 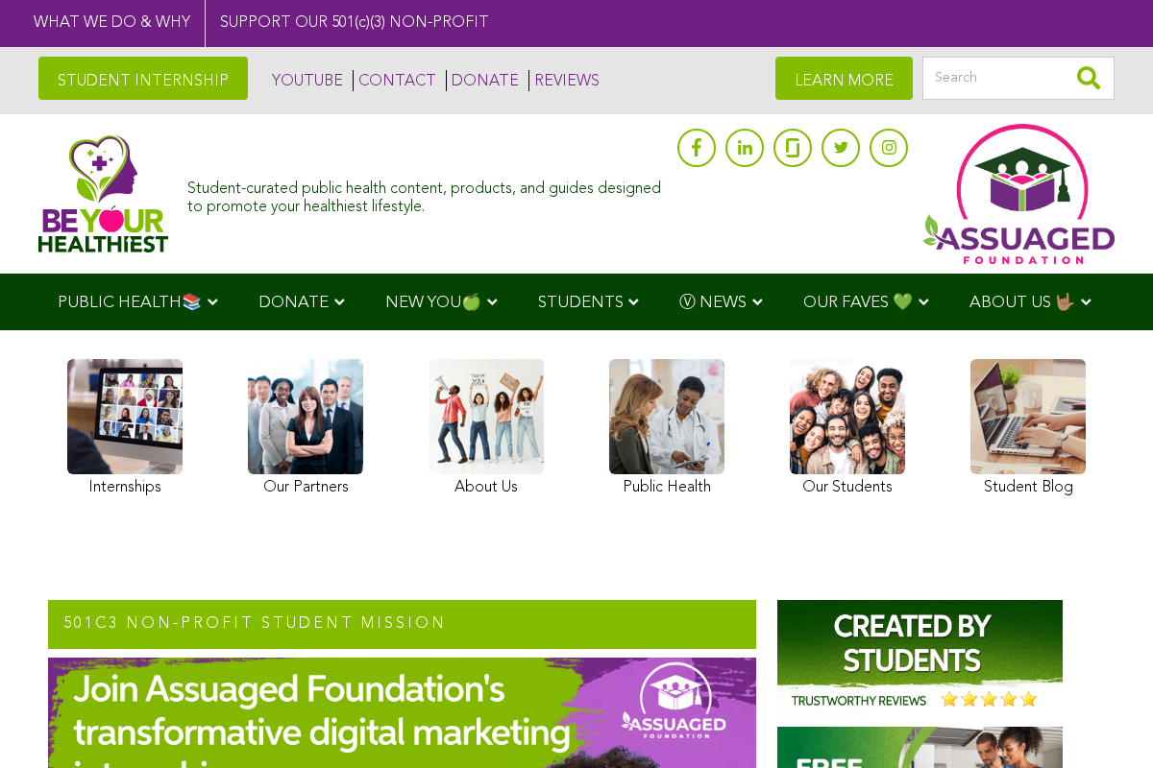 I want to click on span: PUBLIC HEALTH📚, so click(x=130, y=303).